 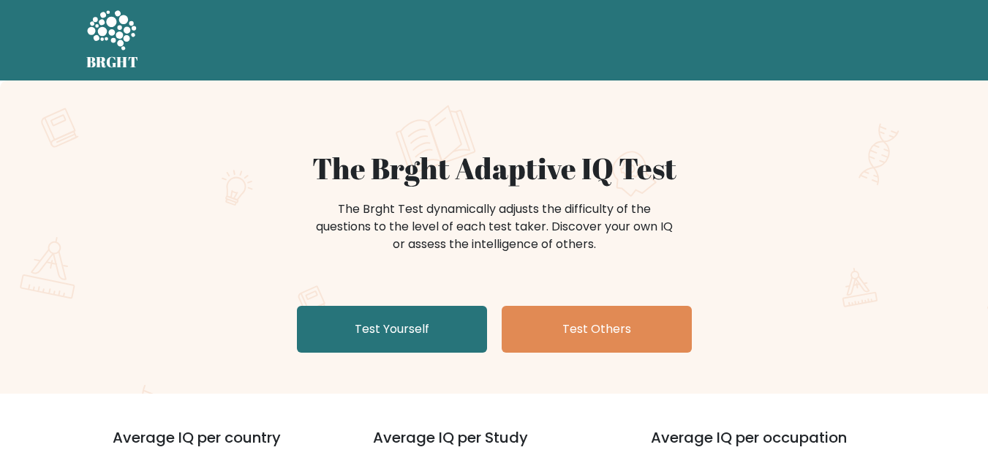 What do you see at coordinates (216, 446) in the screenshot?
I see `h3: Average IQ per country` at bounding box center [216, 446].